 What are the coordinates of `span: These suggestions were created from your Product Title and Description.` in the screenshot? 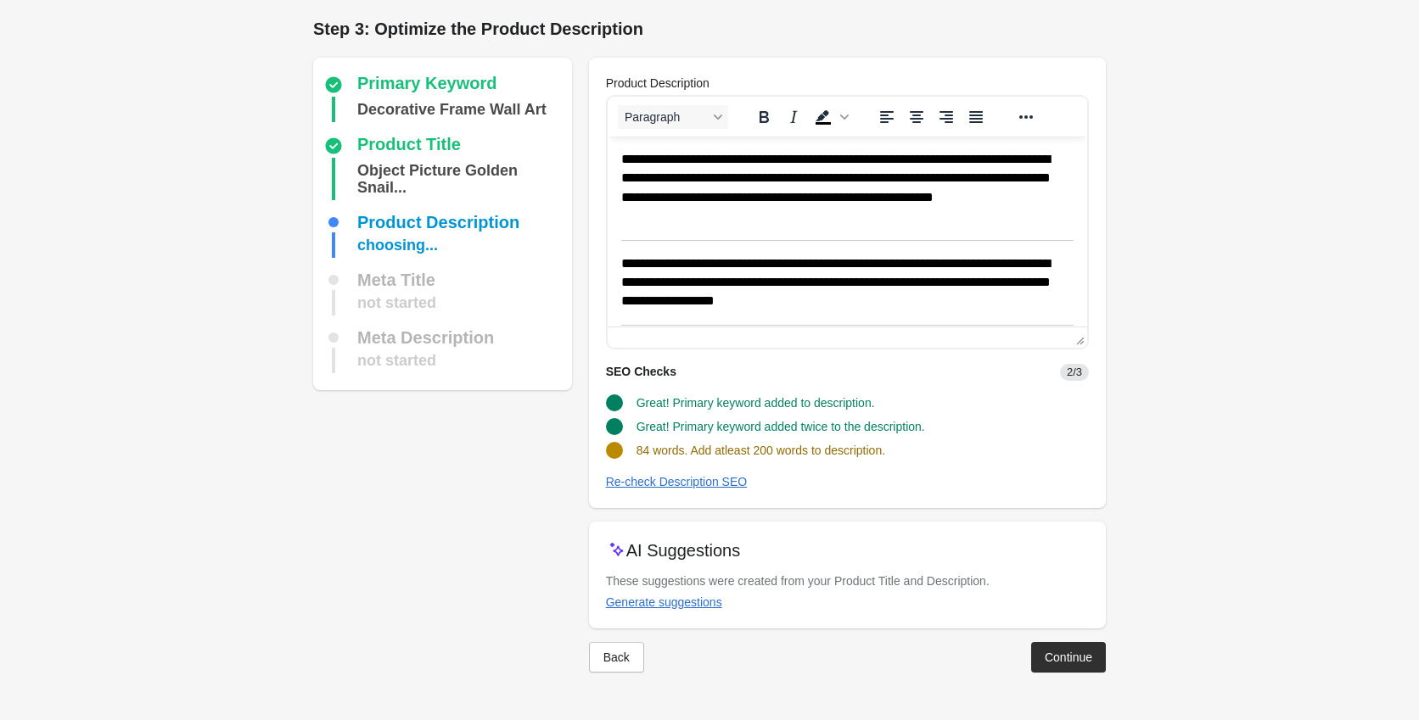 It's located at (798, 581).